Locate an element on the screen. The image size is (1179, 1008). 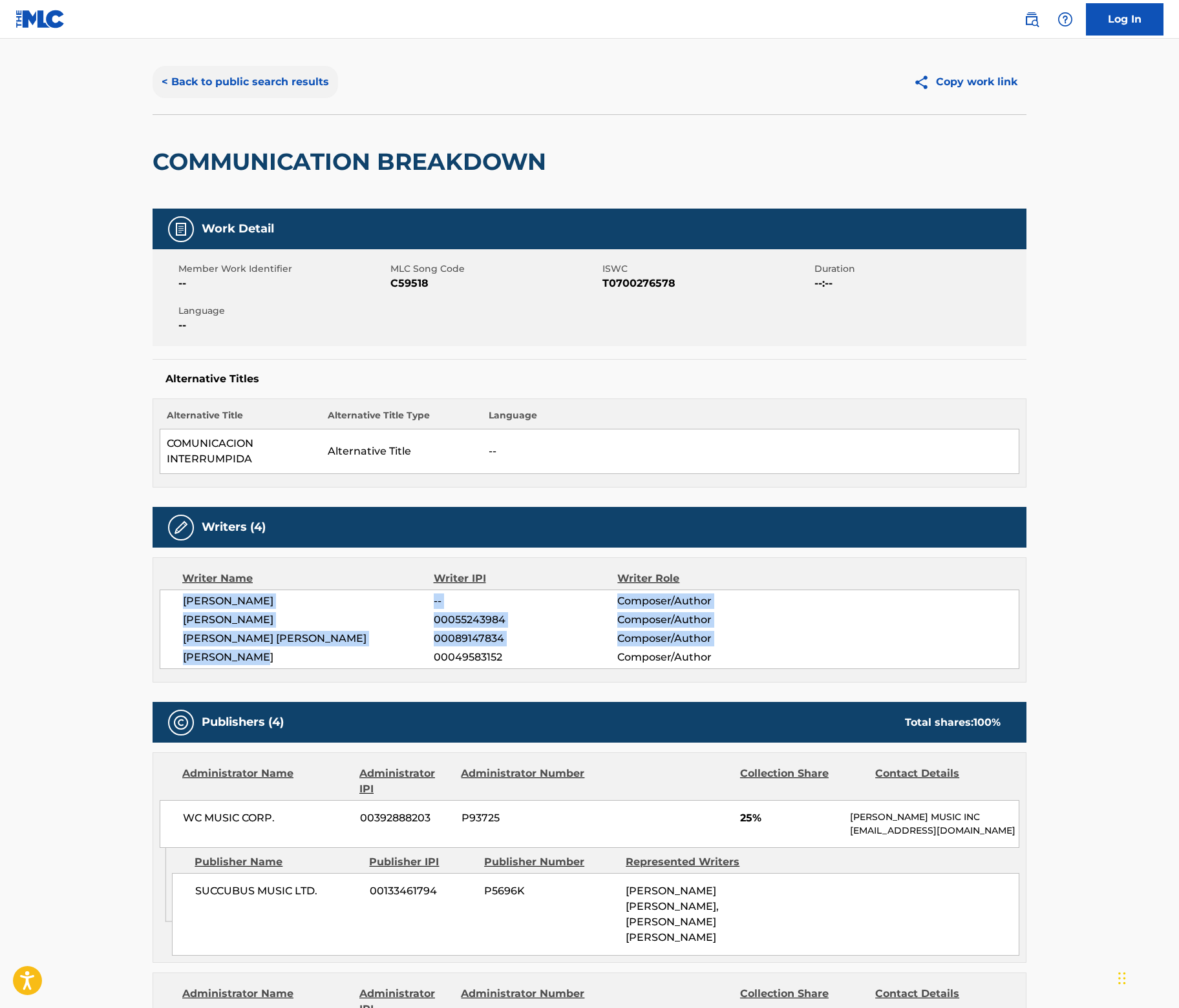
div: Administrator Number is located at coordinates (523, 782).